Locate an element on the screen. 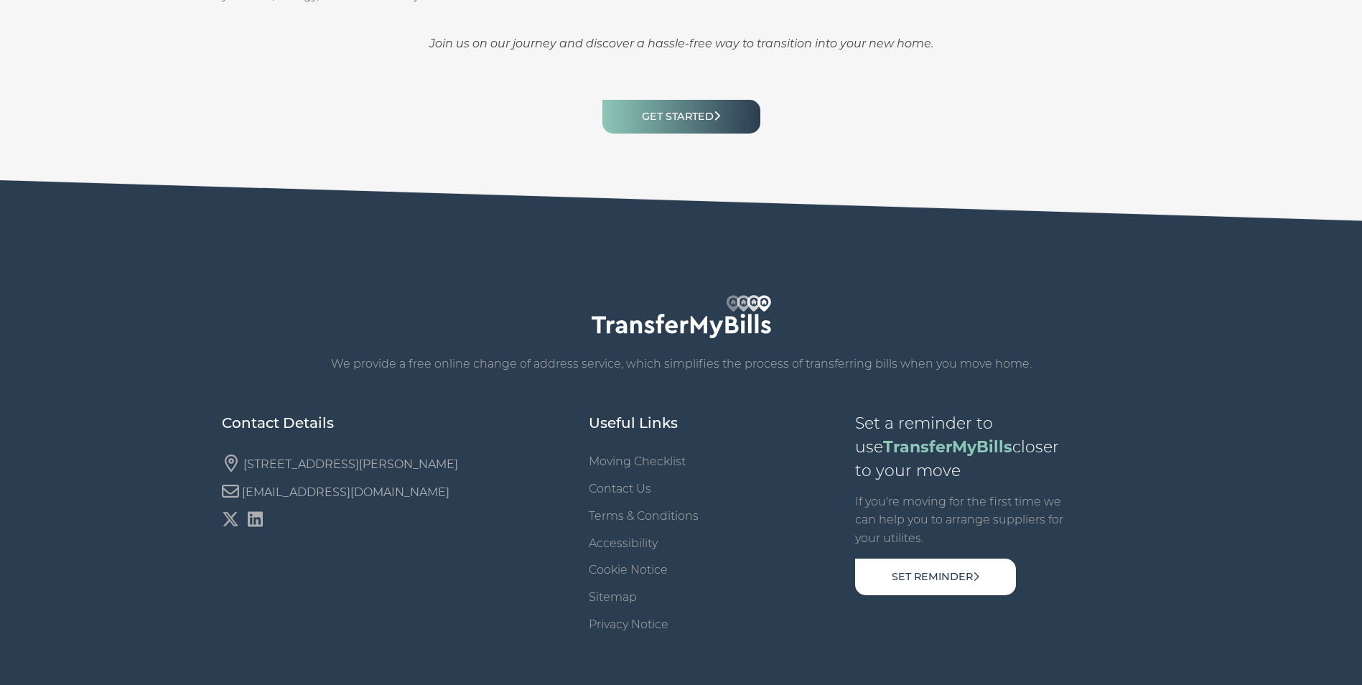 Image resolution: width=1362 pixels, height=685 pixels. a: Set Reminder is located at coordinates (936, 577).